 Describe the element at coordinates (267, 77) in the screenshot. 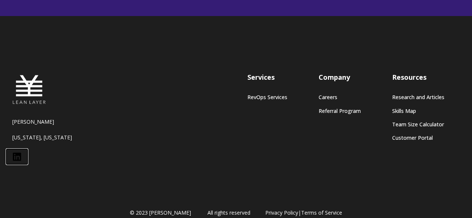

I see `h3: Services` at that location.